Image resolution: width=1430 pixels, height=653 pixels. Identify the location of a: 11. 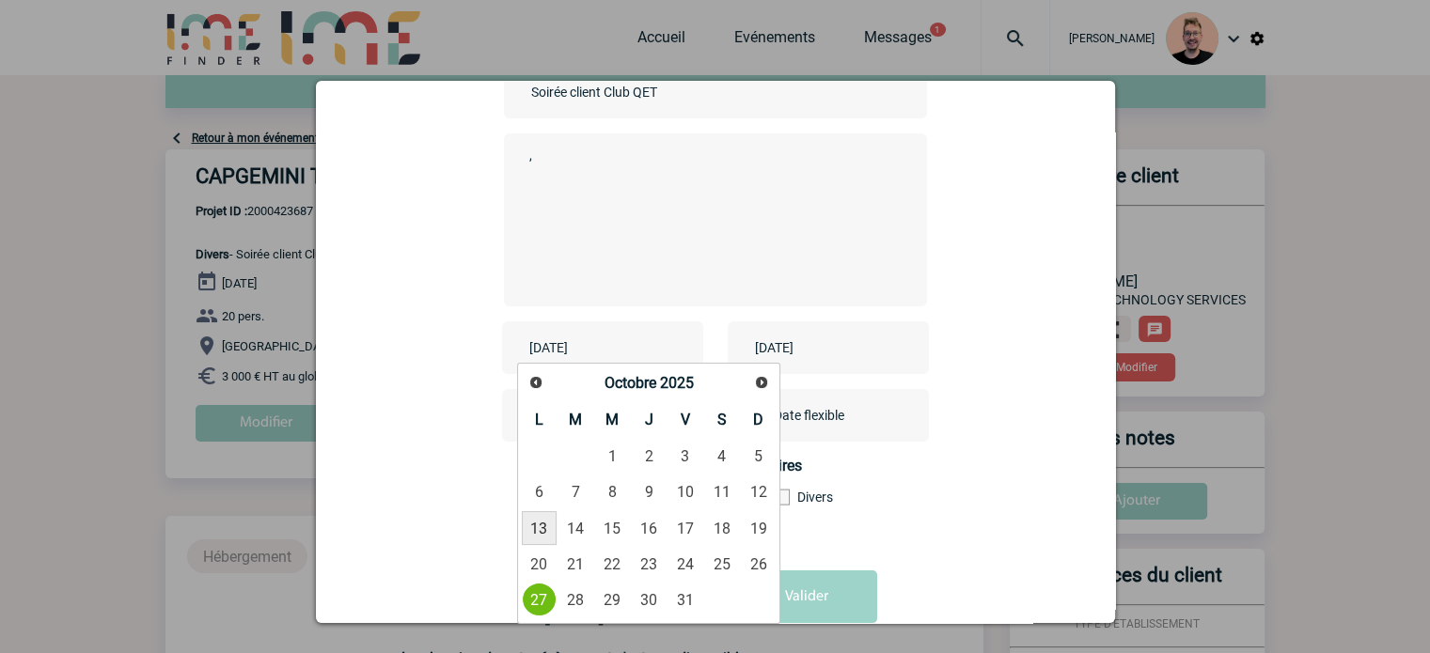
(721, 493).